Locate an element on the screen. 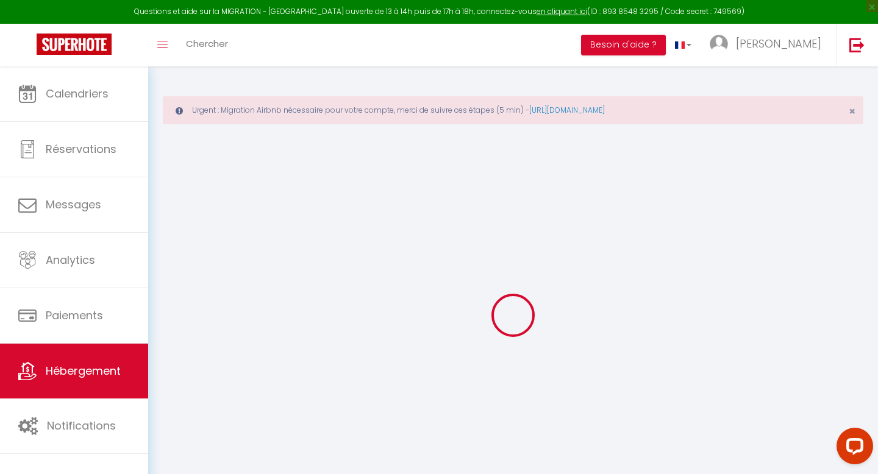  img: logout is located at coordinates (857, 45).